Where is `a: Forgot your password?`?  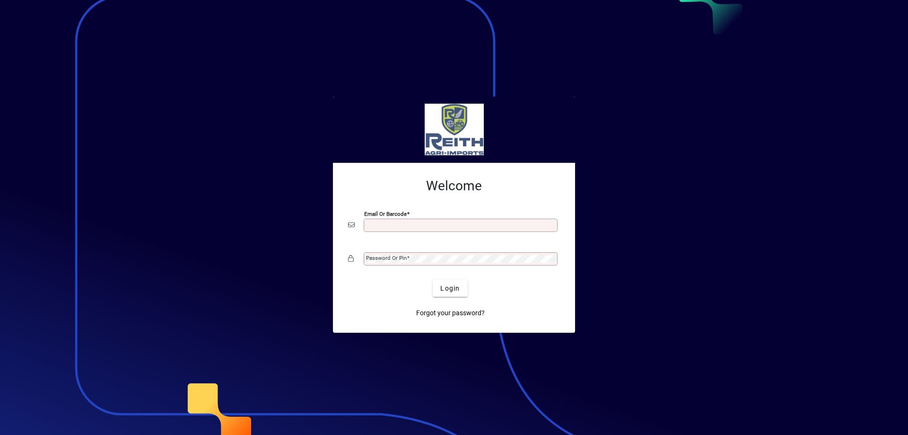 a: Forgot your password? is located at coordinates (450, 313).